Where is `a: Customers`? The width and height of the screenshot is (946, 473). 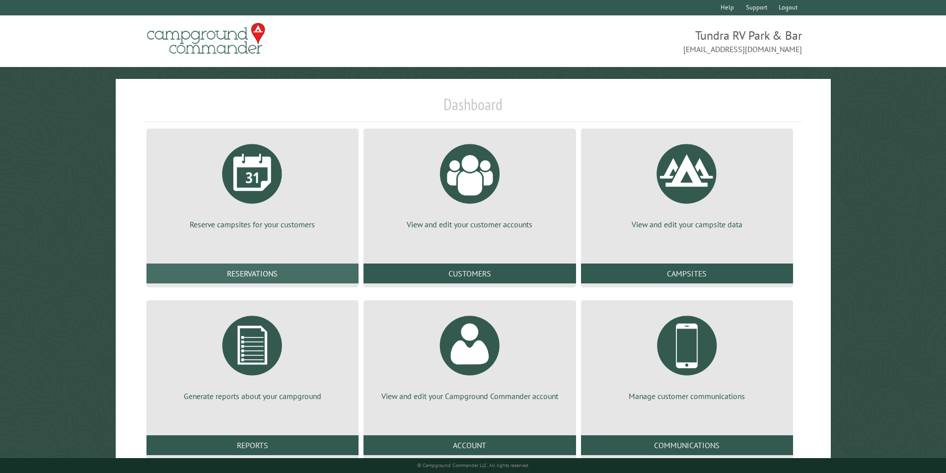 a: Customers is located at coordinates (469, 273).